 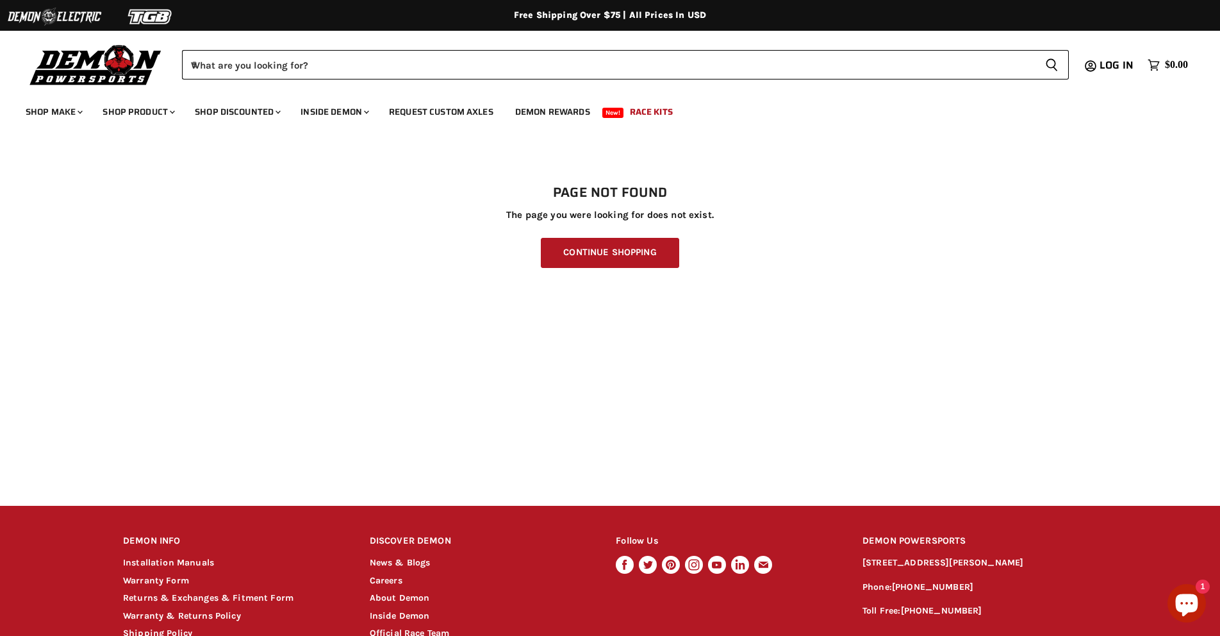 I want to click on a: Shop Discounted, so click(x=236, y=111).